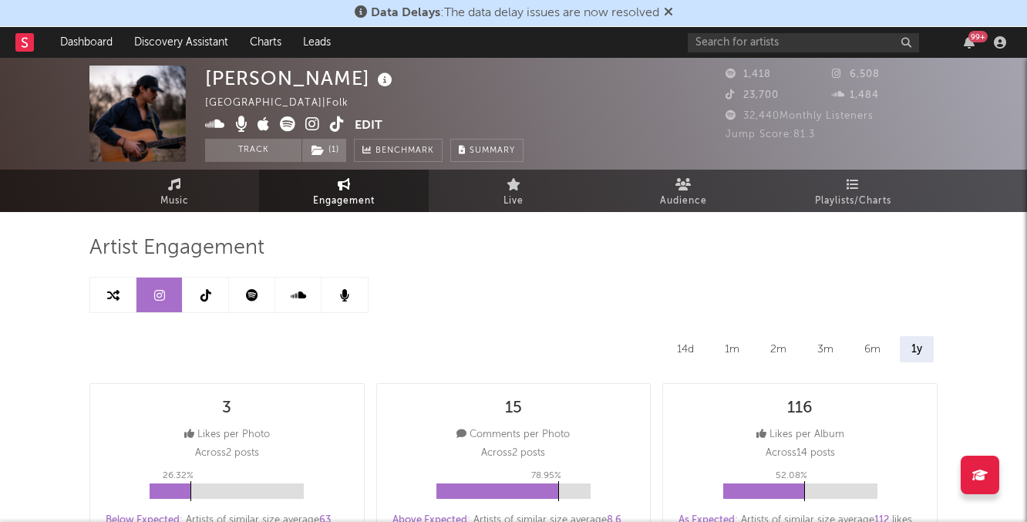 This screenshot has width=1027, height=522. I want to click on p: 26.32 %, so click(178, 476).